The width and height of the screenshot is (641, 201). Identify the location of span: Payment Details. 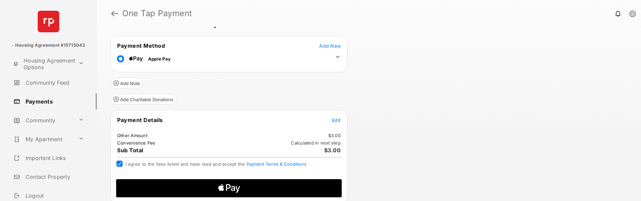
(140, 120).